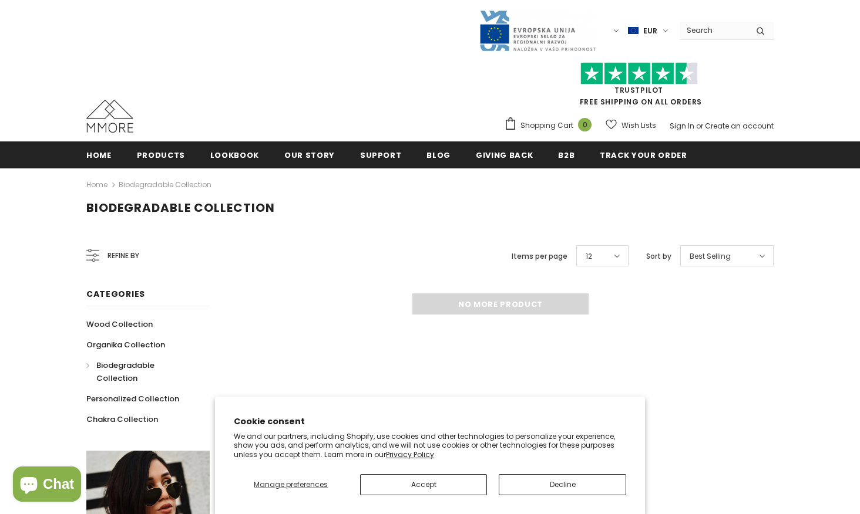 The height and width of the screenshot is (514, 860). What do you see at coordinates (658, 257) in the screenshot?
I see `label: Sort by` at bounding box center [658, 257].